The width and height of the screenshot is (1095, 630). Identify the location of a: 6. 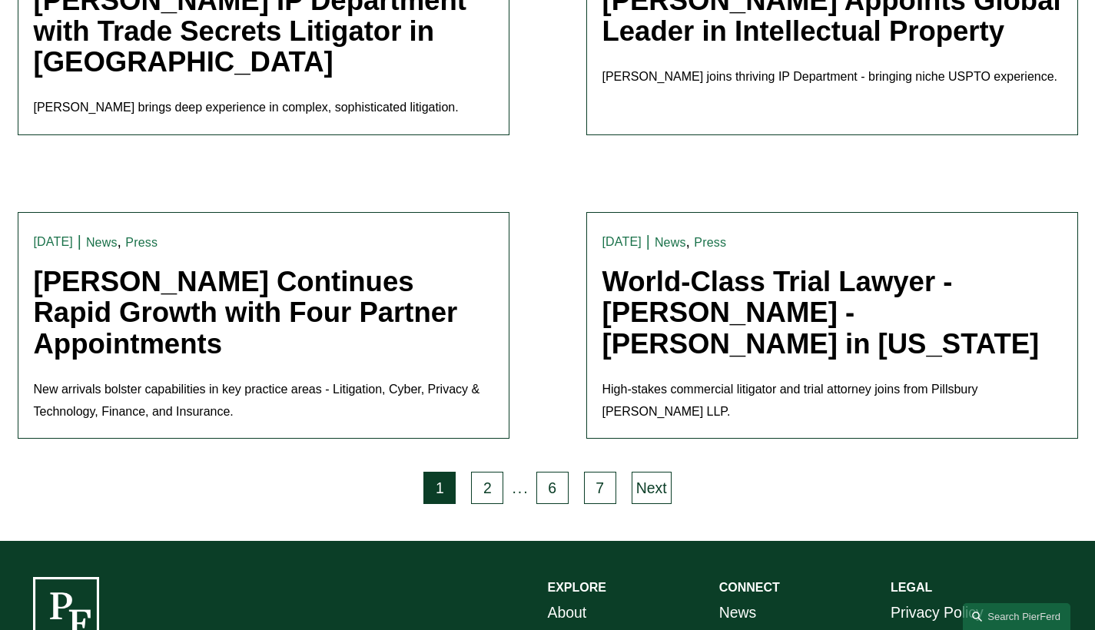
(552, 488).